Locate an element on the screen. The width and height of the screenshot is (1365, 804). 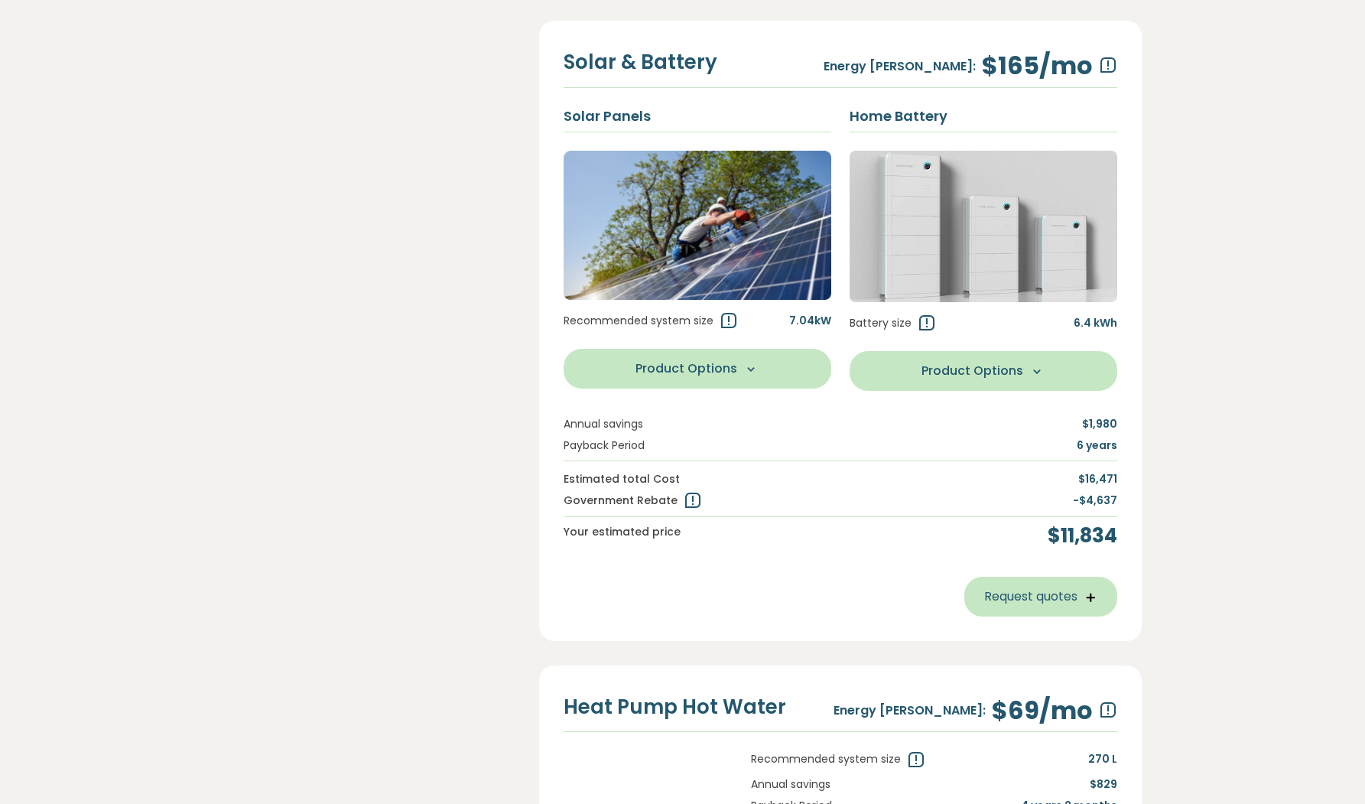
p: Your estimated price is located at coordinates (622, 536).